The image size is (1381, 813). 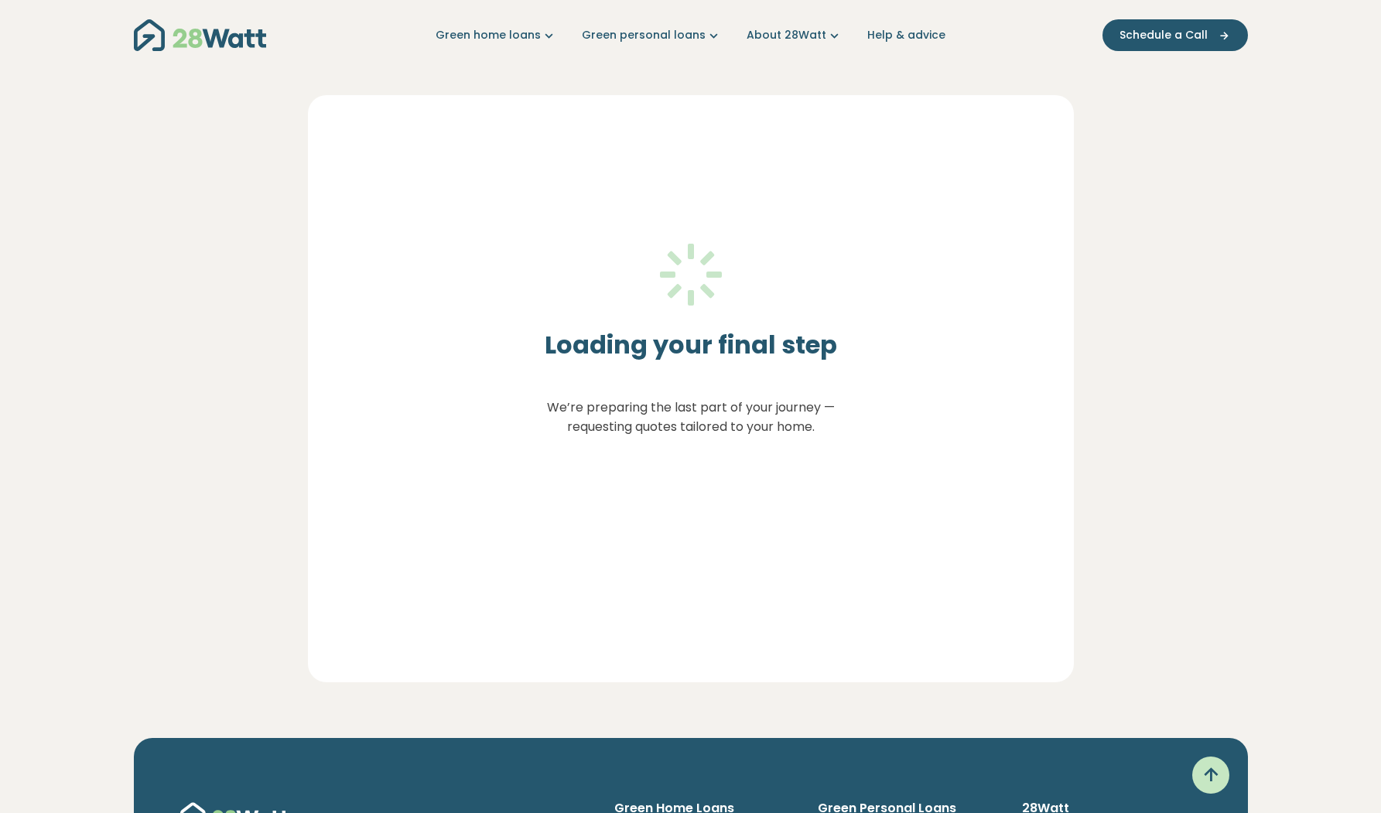 I want to click on p: Note: Do not refresh or close this page. Your data may get lost., so click(x=691, y=574).